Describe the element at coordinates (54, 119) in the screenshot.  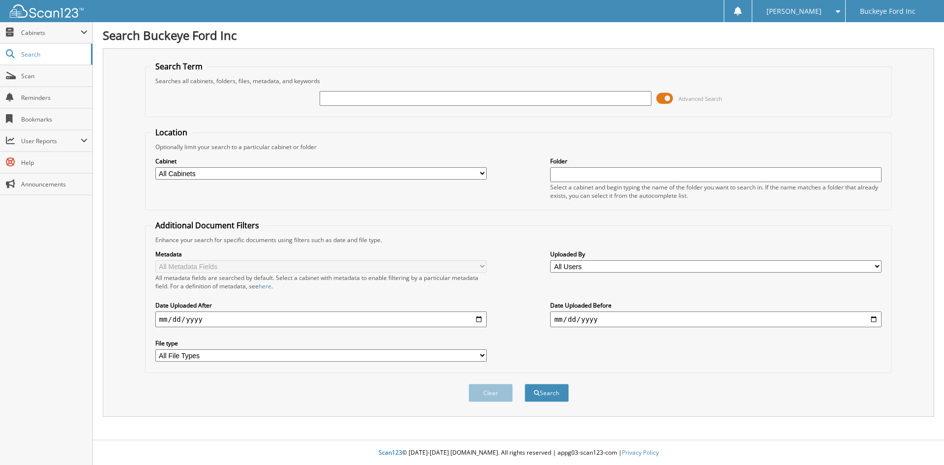
I see `span: Bookmarks` at that location.